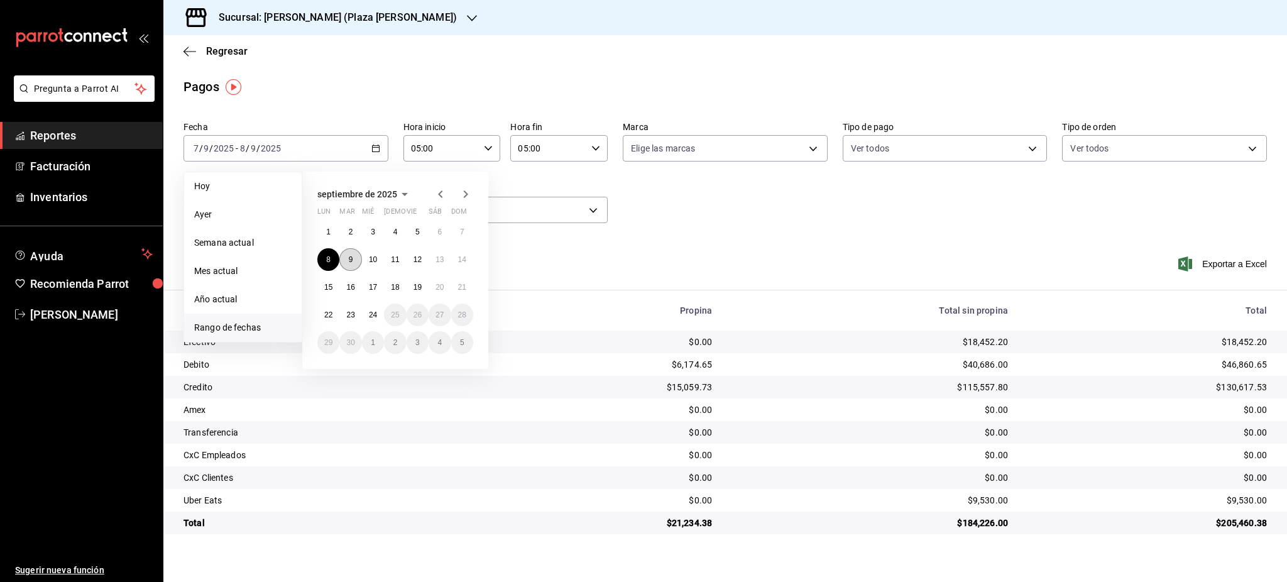  Describe the element at coordinates (417, 343) in the screenshot. I see `abbr: 3 de octubre de 2025` at that location.